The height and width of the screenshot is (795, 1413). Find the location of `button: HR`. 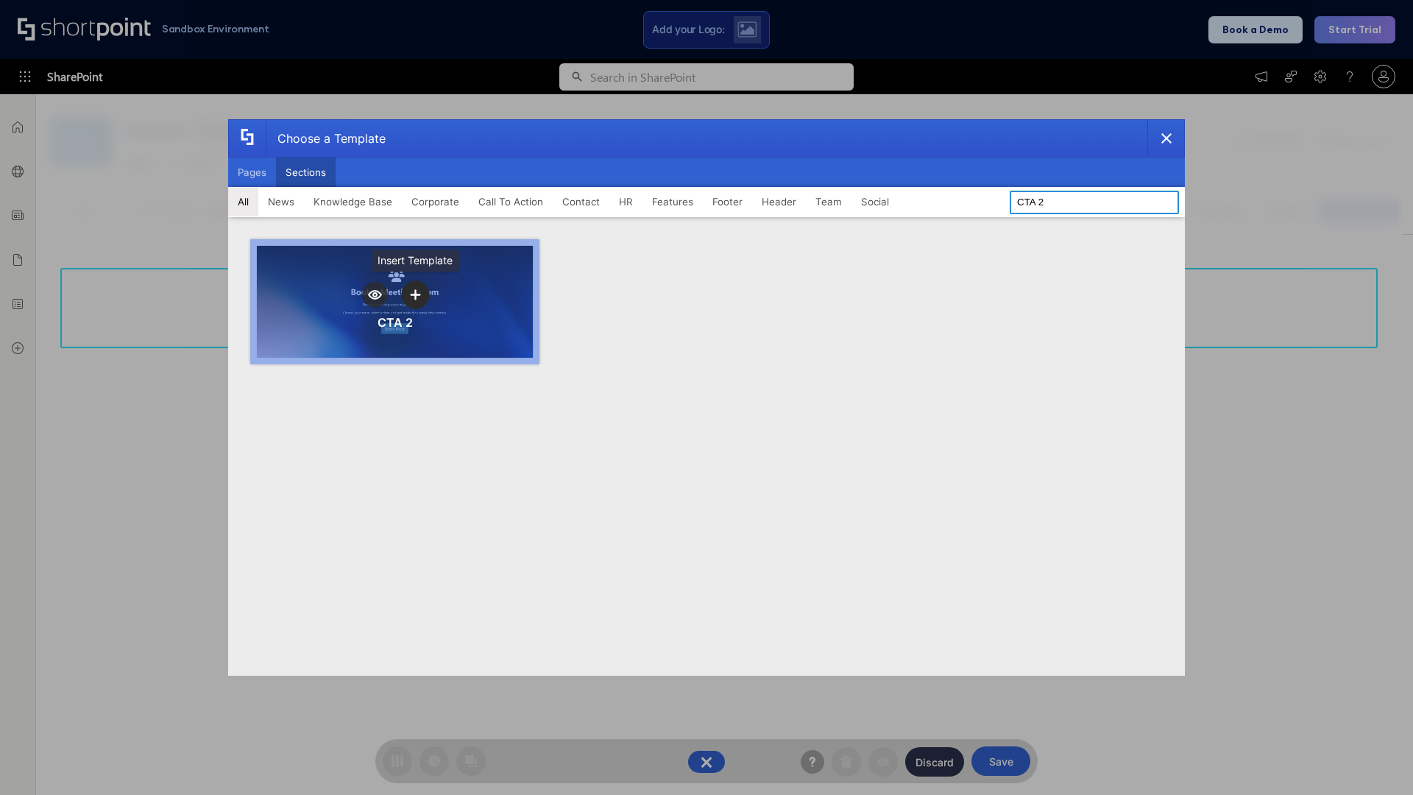

button: HR is located at coordinates (625, 202).